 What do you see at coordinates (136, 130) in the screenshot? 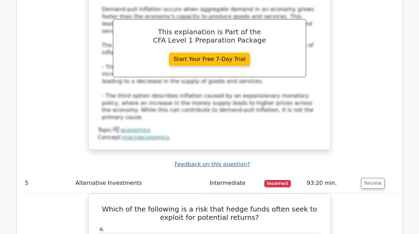
I see `a: economics` at bounding box center [136, 130].